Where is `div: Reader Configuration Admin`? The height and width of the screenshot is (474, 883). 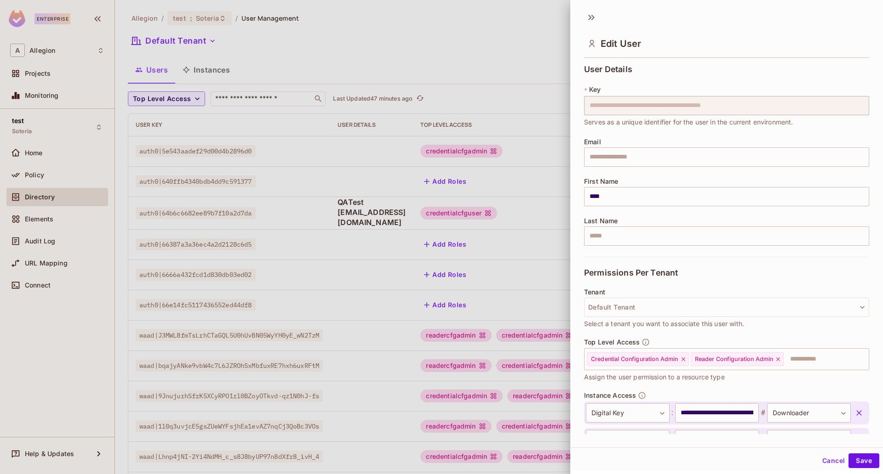
div: Reader Configuration Admin is located at coordinates (737, 359).